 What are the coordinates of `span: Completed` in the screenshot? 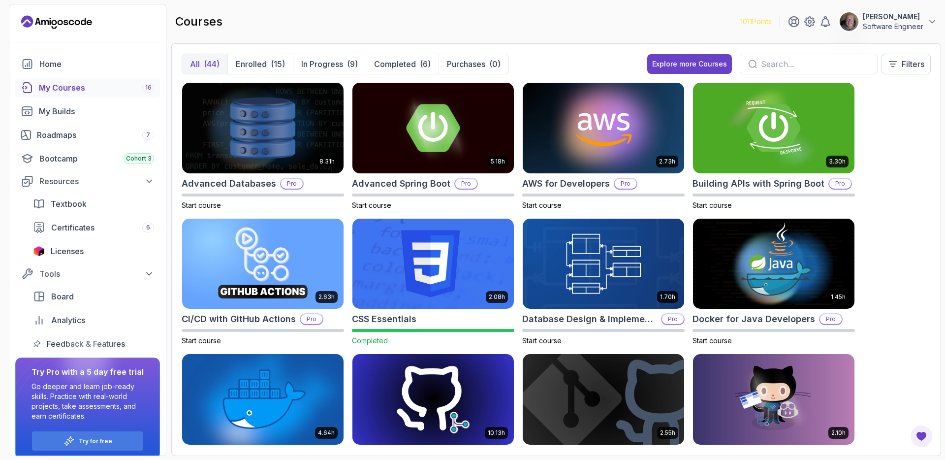 It's located at (370, 340).